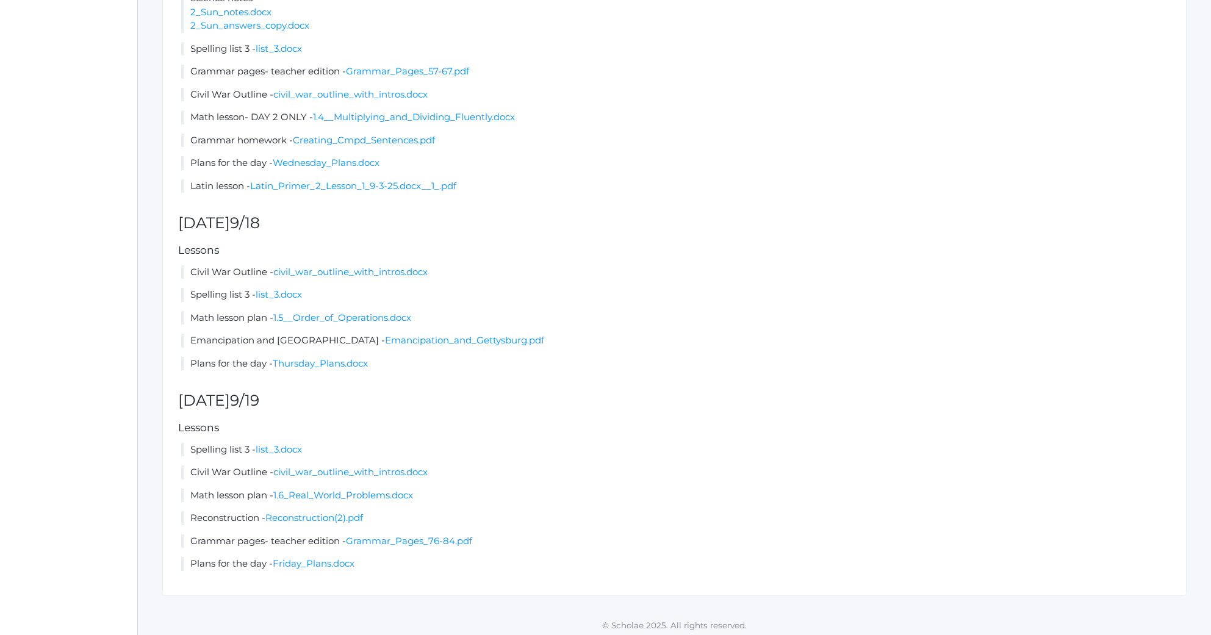 The width and height of the screenshot is (1211, 635). Describe the element at coordinates (674, 626) in the screenshot. I see `p: © Scholae 2025. All rights reserved.` at that location.